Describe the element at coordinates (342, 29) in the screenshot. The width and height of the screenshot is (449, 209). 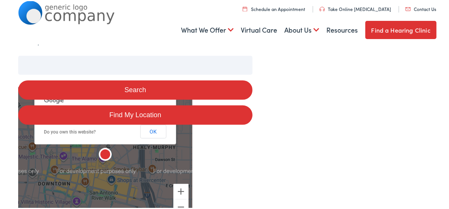
I see `a: Resources` at that location.